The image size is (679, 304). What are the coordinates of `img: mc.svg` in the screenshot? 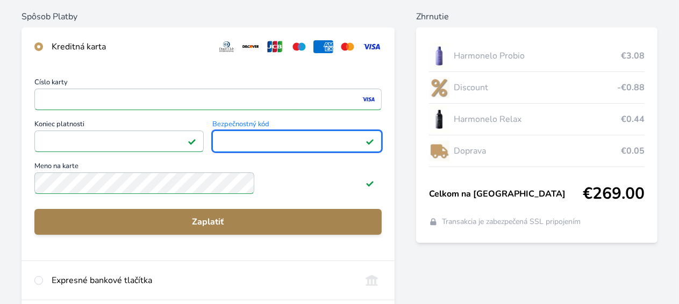 It's located at (348, 47).